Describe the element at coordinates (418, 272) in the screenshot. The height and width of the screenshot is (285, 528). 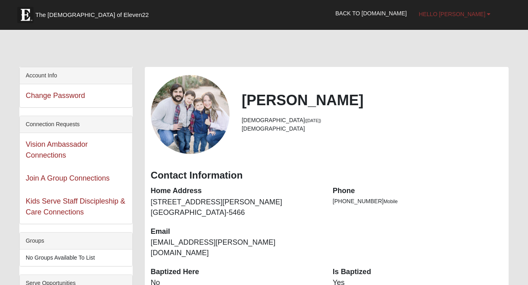
I see `dt: Is Baptized` at that location.